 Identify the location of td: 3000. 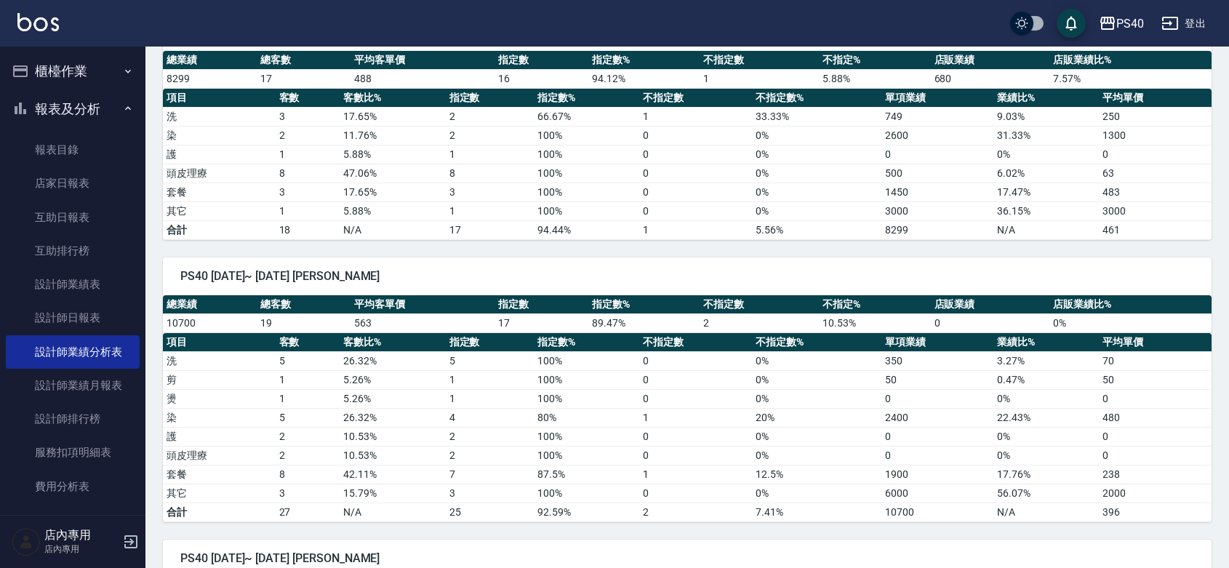
(937, 211).